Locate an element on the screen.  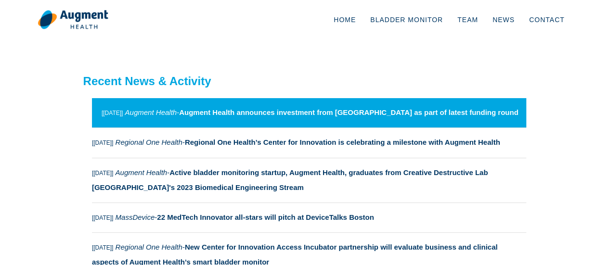
strong: Active bladder monitoring startup, Augment Health, graduates from Creative Destructive Lab [GEOGR... is located at coordinates (290, 180).